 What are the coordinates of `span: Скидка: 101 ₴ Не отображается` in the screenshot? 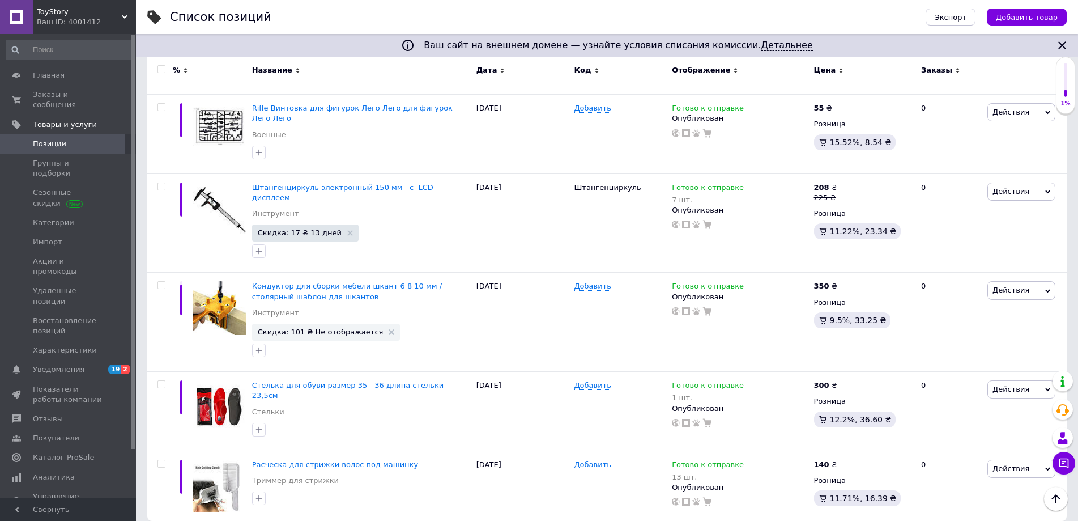 It's located at (321, 331).